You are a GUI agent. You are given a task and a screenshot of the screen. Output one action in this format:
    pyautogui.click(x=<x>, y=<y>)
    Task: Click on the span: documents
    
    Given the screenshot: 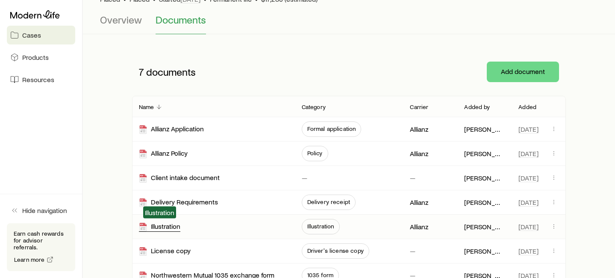 What is the action you would take?
    pyautogui.click(x=171, y=72)
    